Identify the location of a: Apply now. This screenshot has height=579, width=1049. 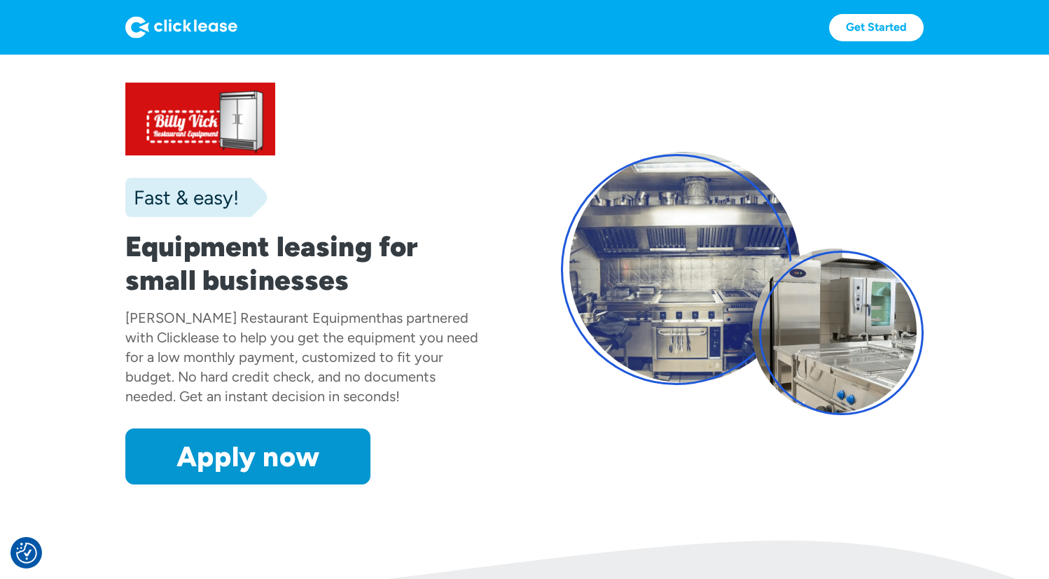
(248, 456).